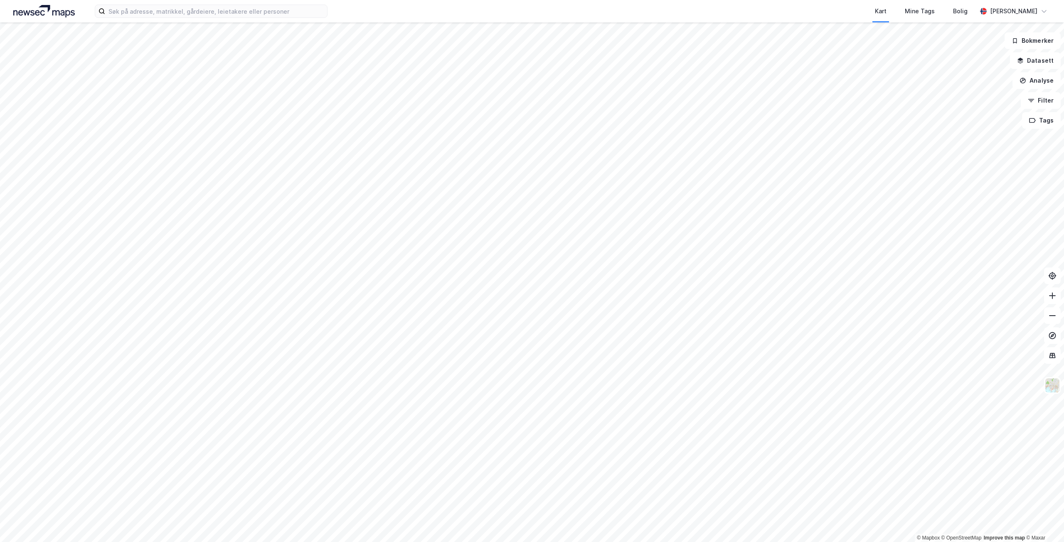 The height and width of the screenshot is (542, 1064). Describe the element at coordinates (44, 11) in the screenshot. I see `img: logo.a4113a55bc3d86da70a041830d287a7e.svg` at that location.